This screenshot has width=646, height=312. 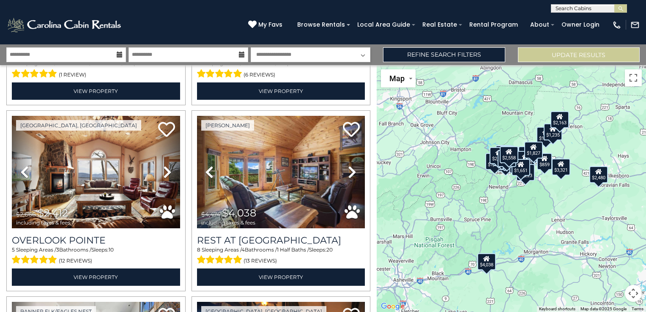 What do you see at coordinates (637, 309) in the screenshot?
I see `a: Terms` at bounding box center [637, 309].